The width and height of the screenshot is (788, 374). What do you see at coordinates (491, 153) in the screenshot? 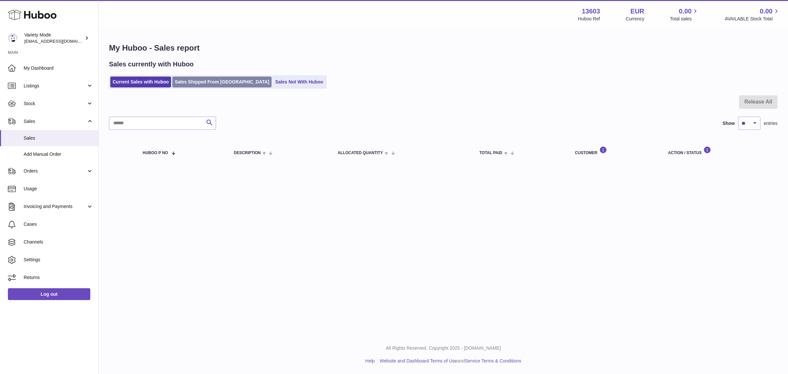
I see `span: Total paid` at bounding box center [491, 153].